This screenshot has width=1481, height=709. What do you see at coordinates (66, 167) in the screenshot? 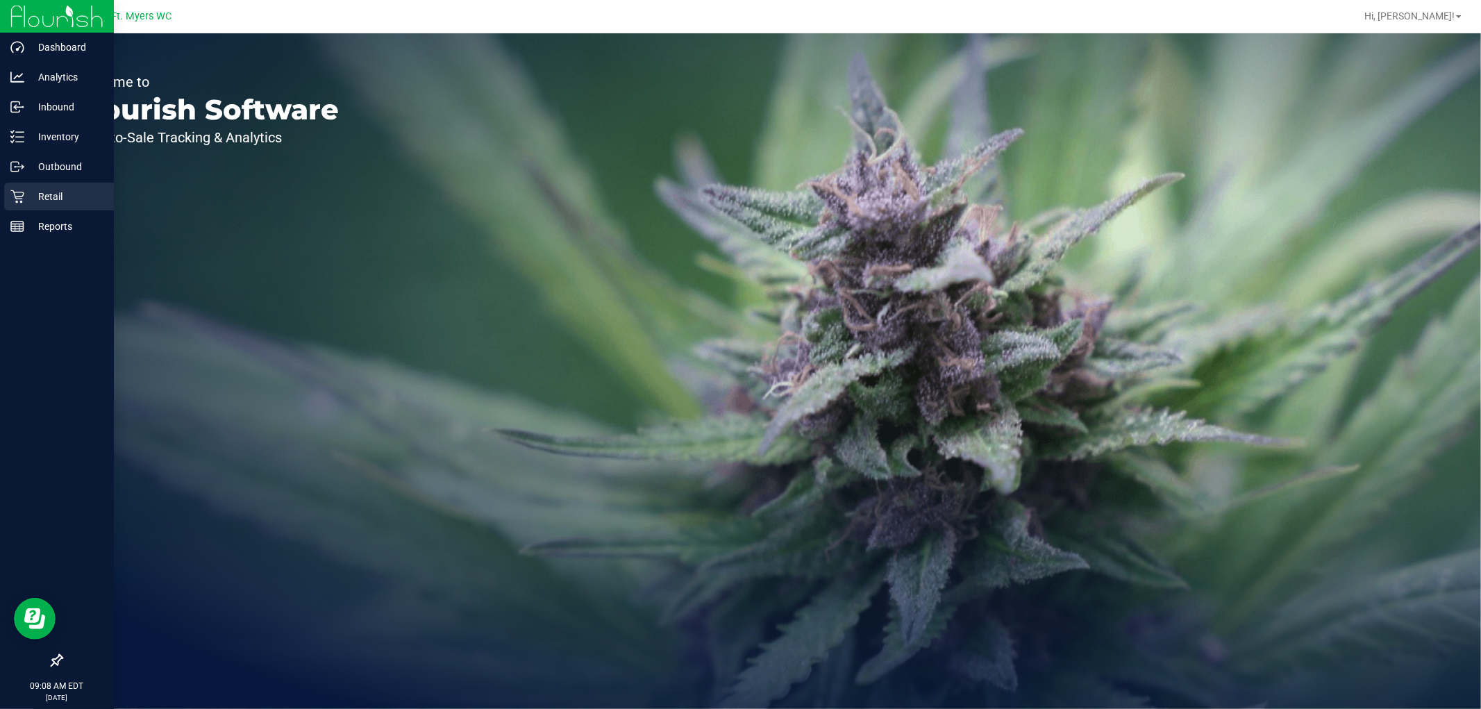
I see `p: Outbound` at bounding box center [66, 167].